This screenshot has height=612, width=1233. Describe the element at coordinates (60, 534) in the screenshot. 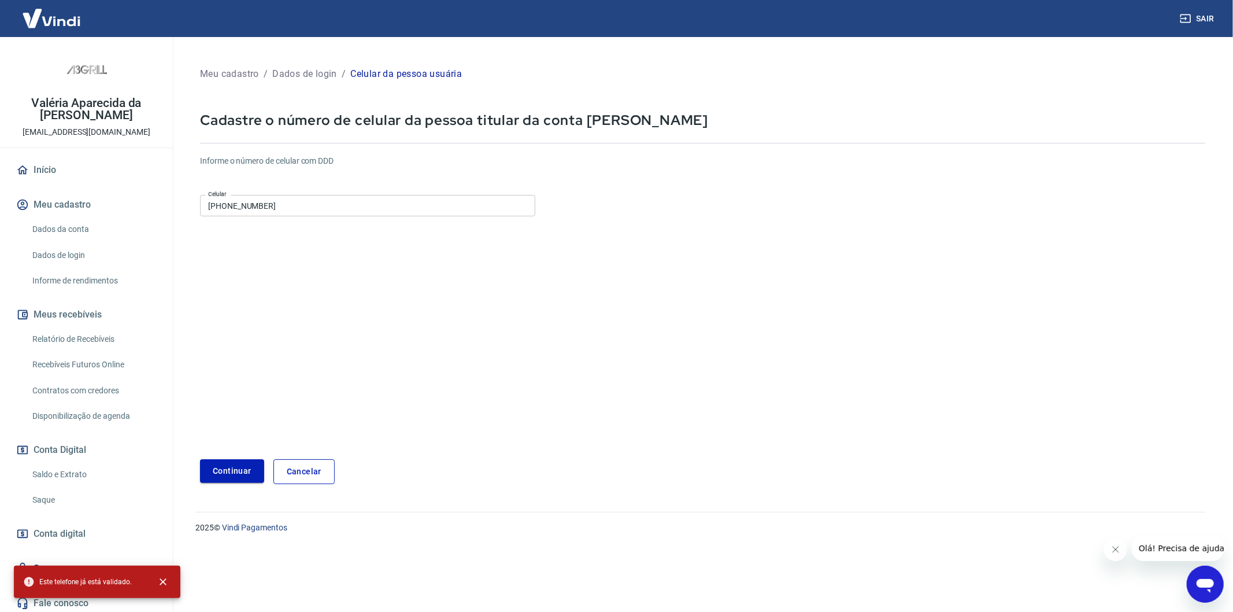

I see `span: Conta digital` at that location.